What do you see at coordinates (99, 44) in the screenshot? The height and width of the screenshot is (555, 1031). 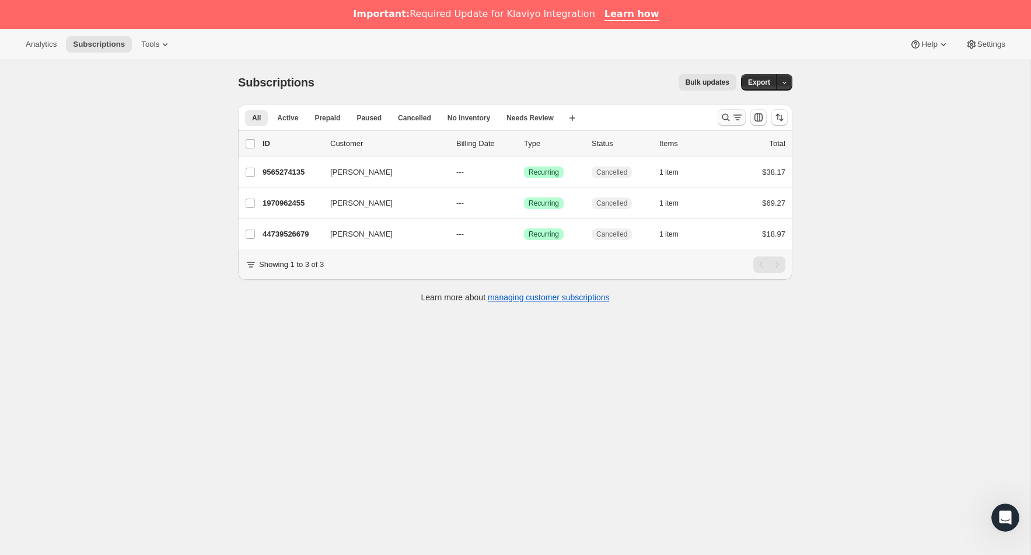 I see `button: Subscriptions` at bounding box center [99, 44].